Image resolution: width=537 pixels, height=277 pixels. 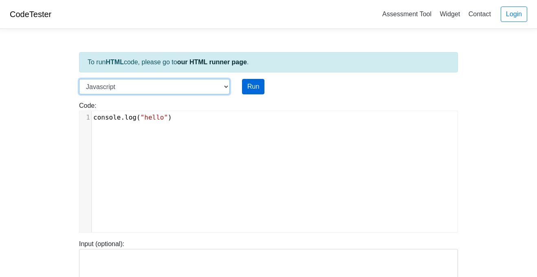 I want to click on a: Assessment Tool, so click(x=406, y=14).